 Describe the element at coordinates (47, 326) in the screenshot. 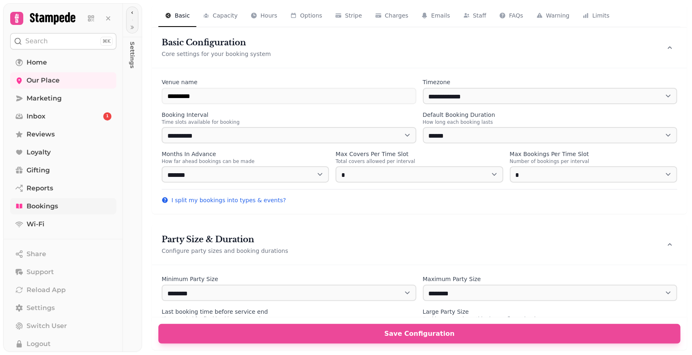

I see `span: Switch User` at that location.